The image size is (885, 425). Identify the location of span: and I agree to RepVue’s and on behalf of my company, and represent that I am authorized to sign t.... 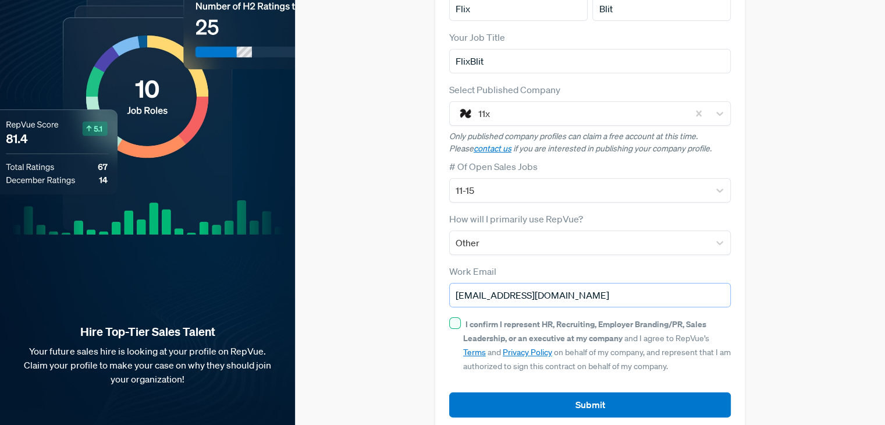
(597, 345).